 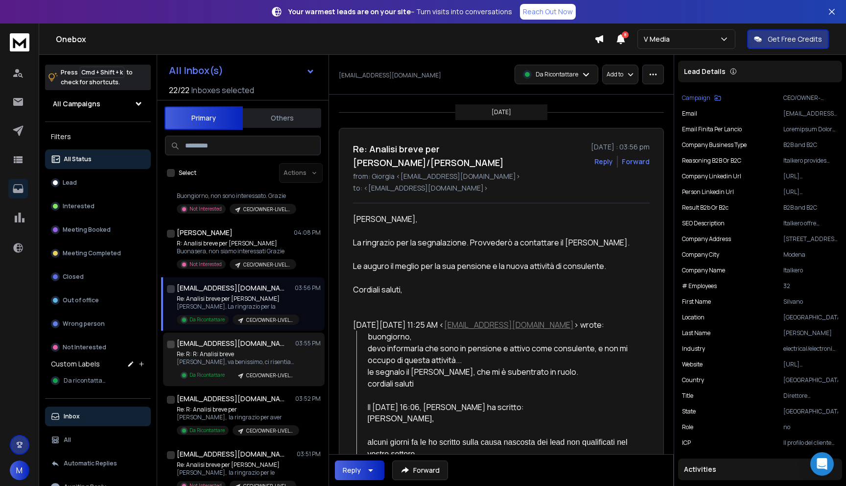 I want to click on p: website, so click(x=692, y=364).